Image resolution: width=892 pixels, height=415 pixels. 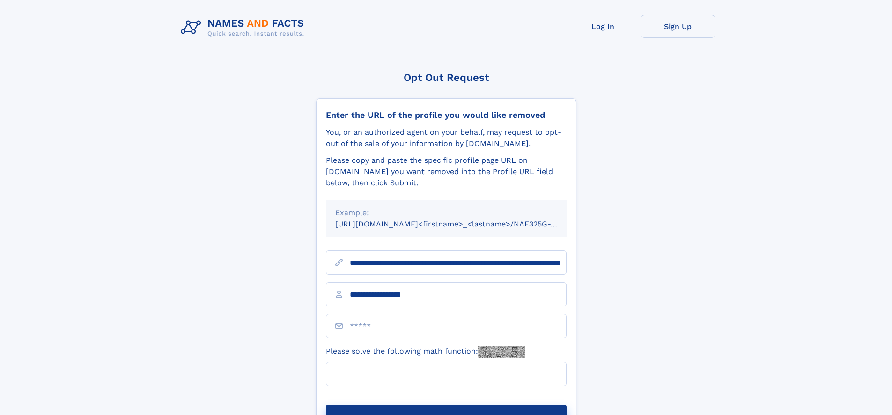 What do you see at coordinates (446, 138) in the screenshot?
I see `div: You, or an authorized agent on your behalf, may request to opt-out of the sale of your informatio...` at bounding box center [446, 138].